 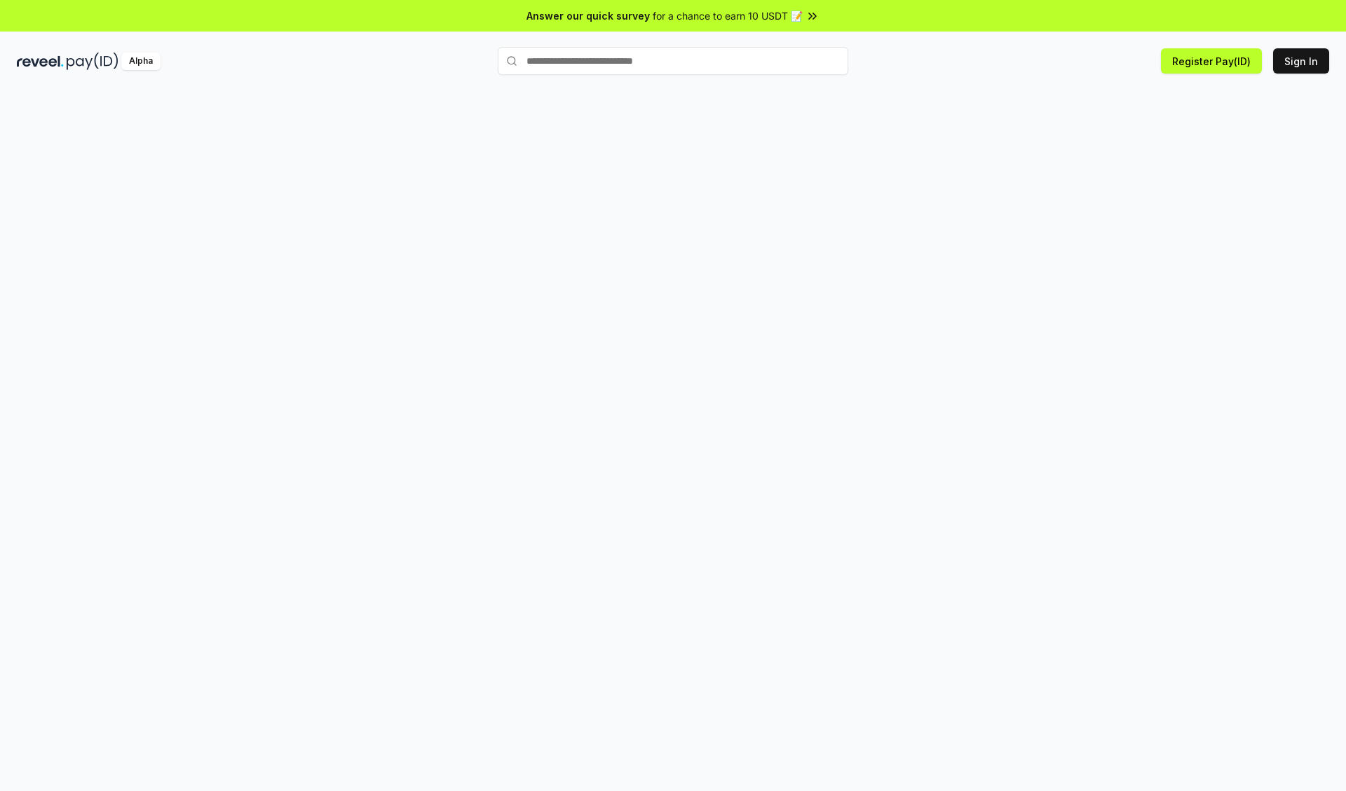 What do you see at coordinates (93, 61) in the screenshot?
I see `img: pay_id` at bounding box center [93, 61].